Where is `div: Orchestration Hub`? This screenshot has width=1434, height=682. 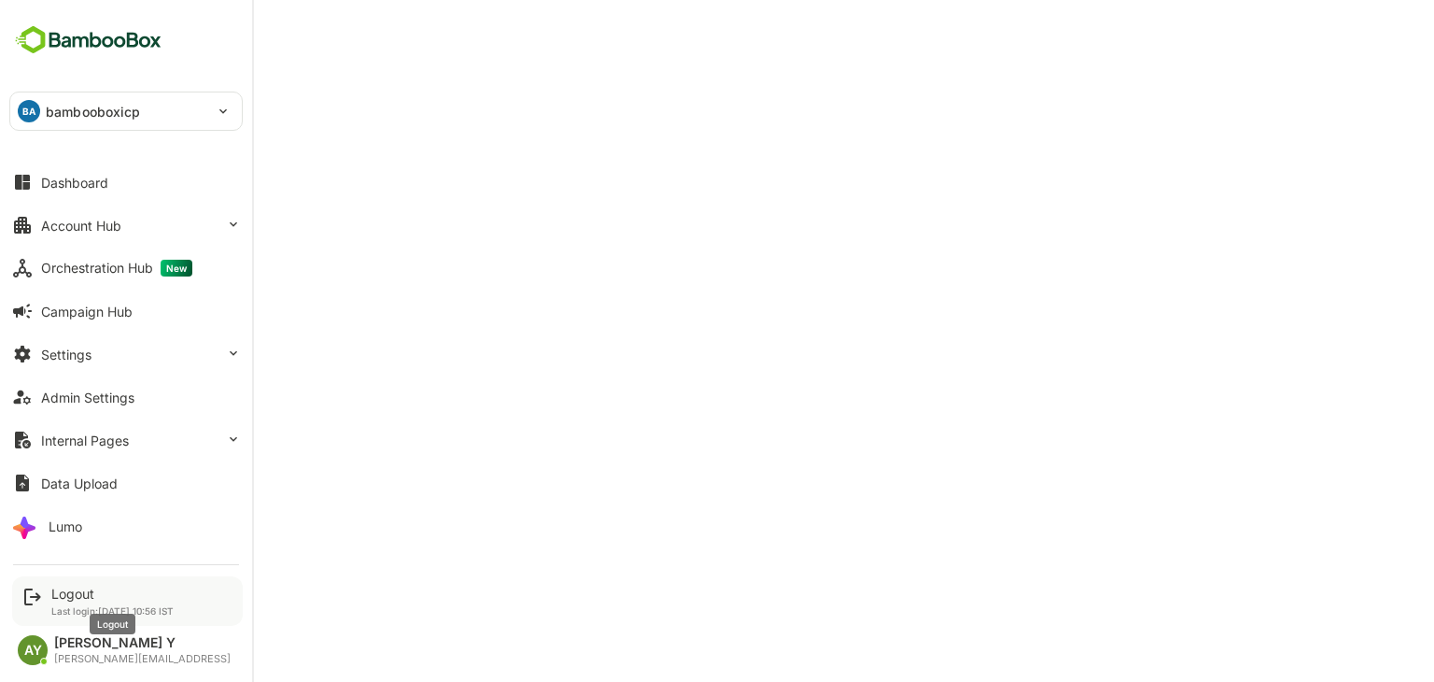 div: Orchestration Hub is located at coordinates (117, 268).